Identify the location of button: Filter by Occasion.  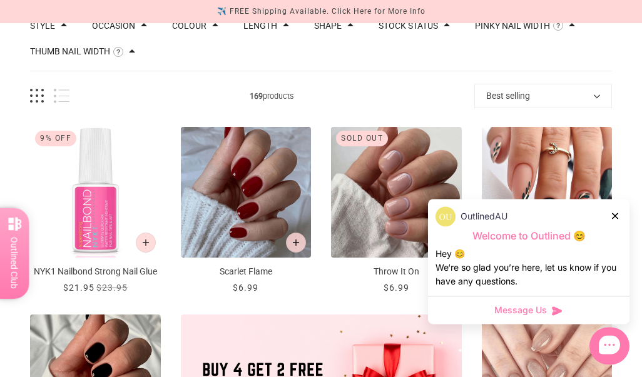
(113, 26).